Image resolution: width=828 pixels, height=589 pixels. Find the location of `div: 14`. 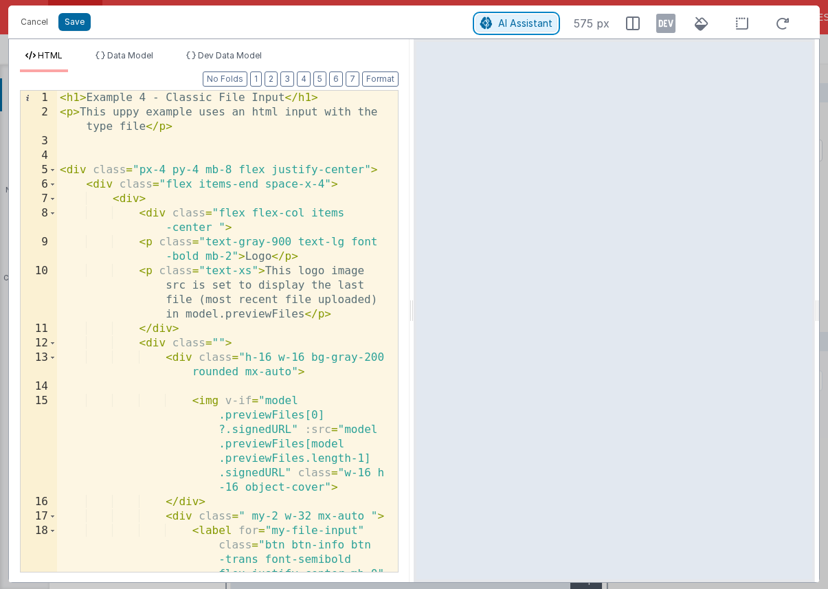

div: 14 is located at coordinates (39, 386).